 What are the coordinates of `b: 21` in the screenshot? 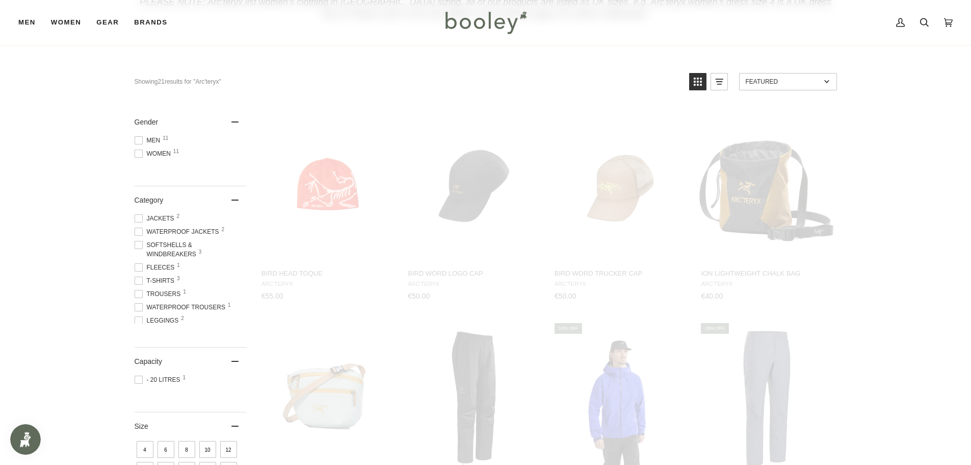 It's located at (161, 82).